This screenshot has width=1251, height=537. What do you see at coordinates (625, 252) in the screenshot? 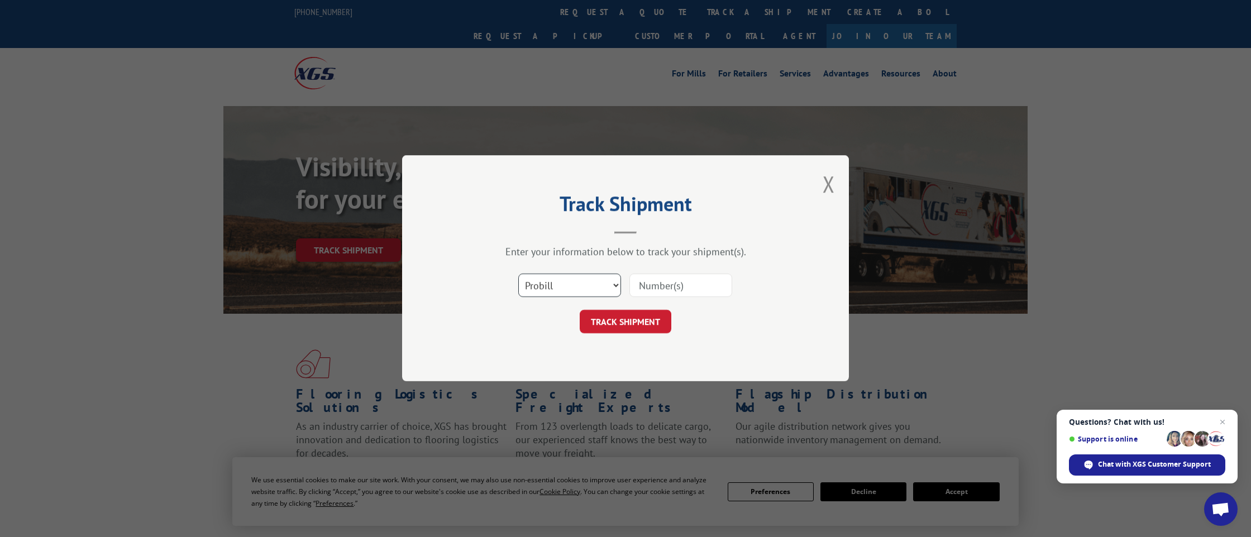
I see `div: Enter your information below to track your shipment(s).` at bounding box center [625, 252].